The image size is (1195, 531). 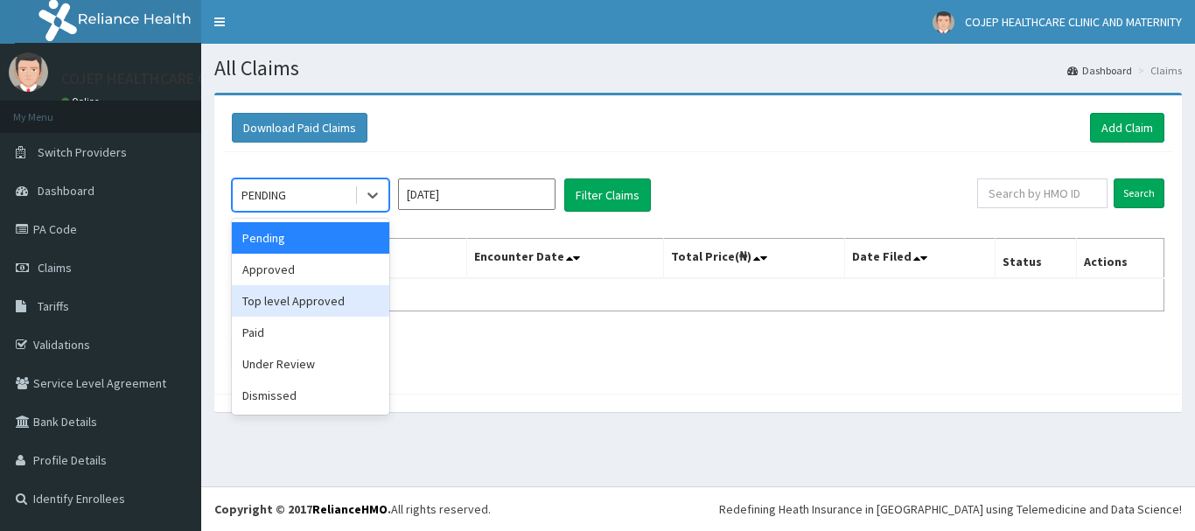 What do you see at coordinates (1158, 70) in the screenshot?
I see `li: Claims` at bounding box center [1158, 70].